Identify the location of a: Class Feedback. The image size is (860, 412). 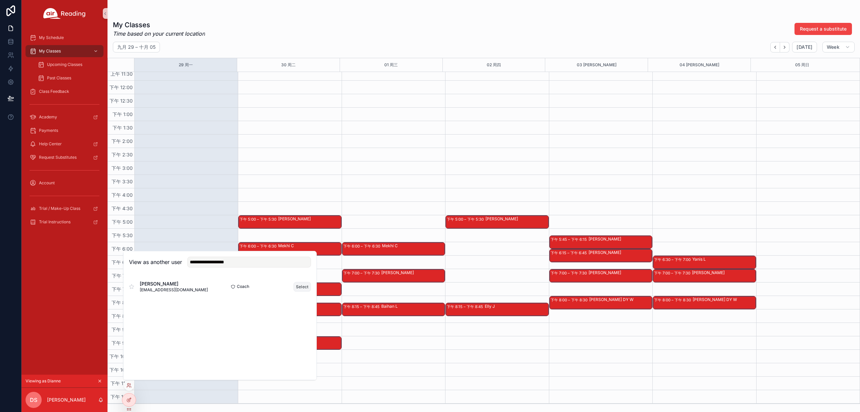
(65, 91).